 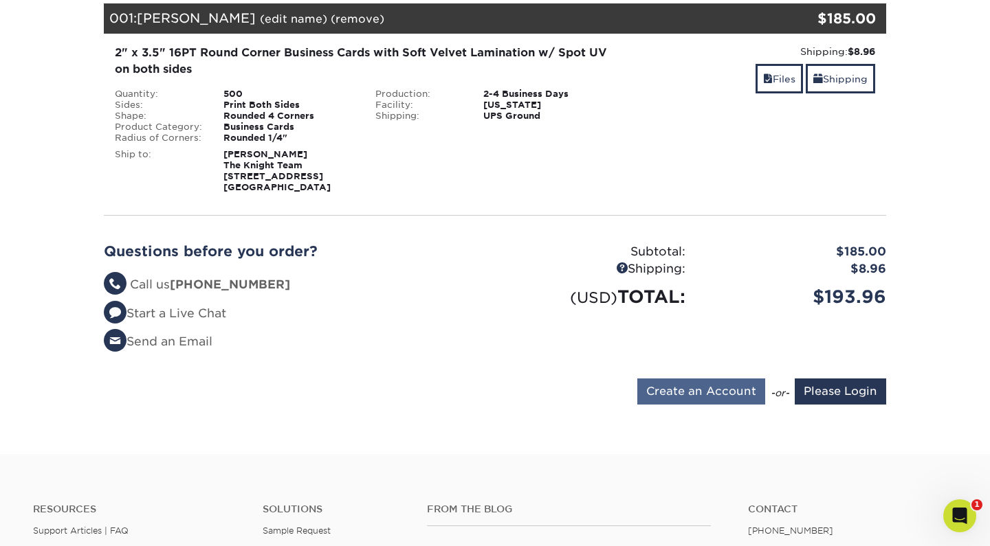 I want to click on span: 1, so click(x=977, y=505).